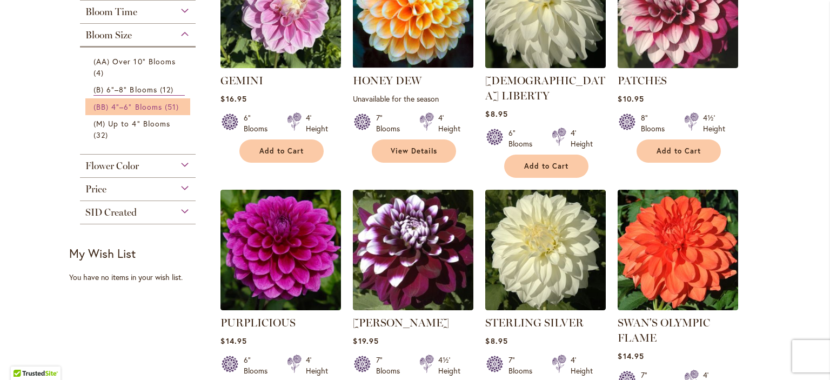 This screenshot has height=380, width=830. I want to click on span: $16.95, so click(234, 98).